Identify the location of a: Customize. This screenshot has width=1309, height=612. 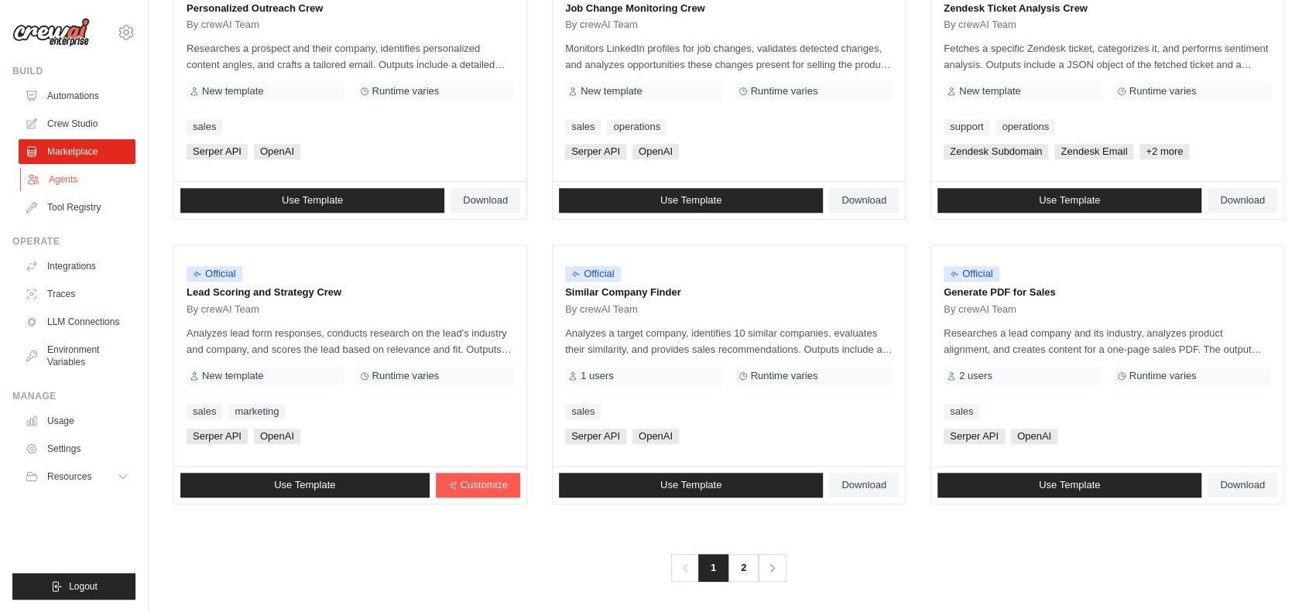
(478, 485).